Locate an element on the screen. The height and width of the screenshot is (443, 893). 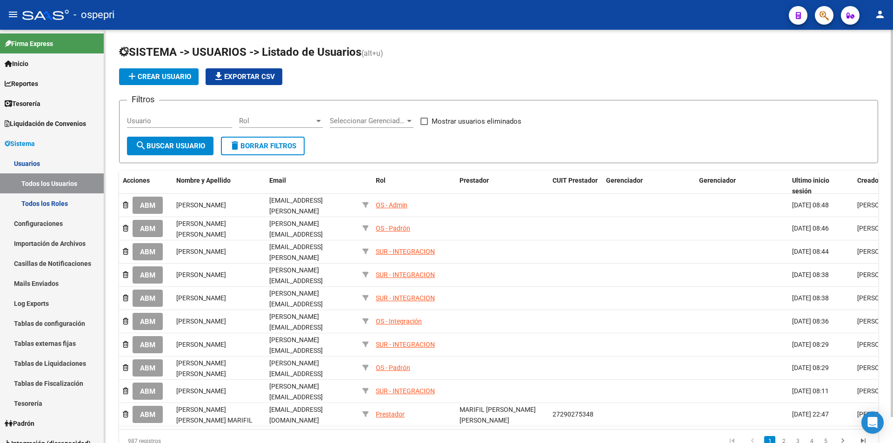
span: SISTEMA -> USUARIOS -> Listado de Usuarios is located at coordinates (240, 52).